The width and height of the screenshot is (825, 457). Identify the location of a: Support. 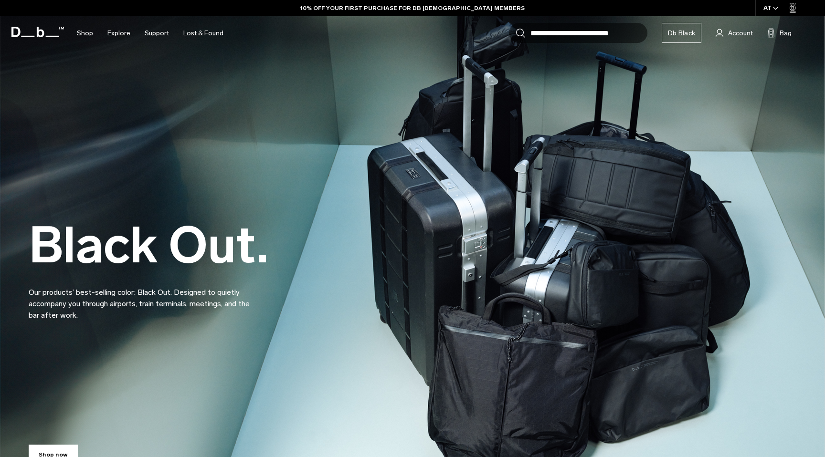
(157, 33).